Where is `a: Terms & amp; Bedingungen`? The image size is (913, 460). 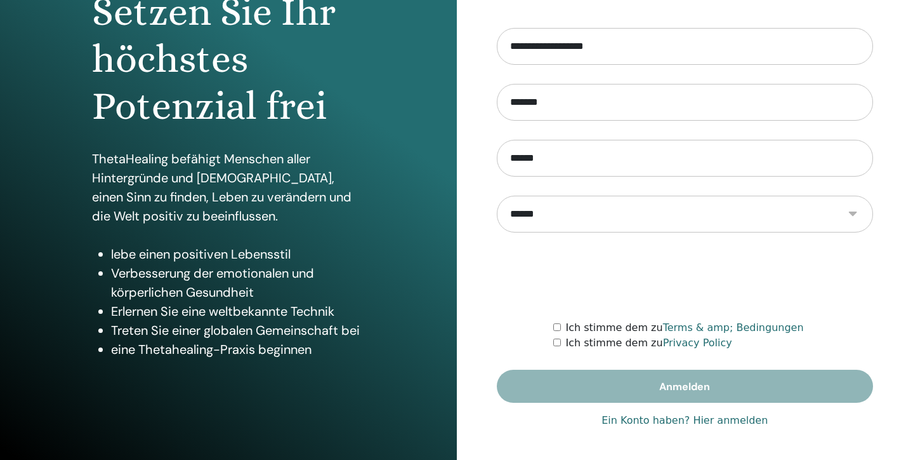
a: Terms & amp; Bedingungen is located at coordinates (734, 327).